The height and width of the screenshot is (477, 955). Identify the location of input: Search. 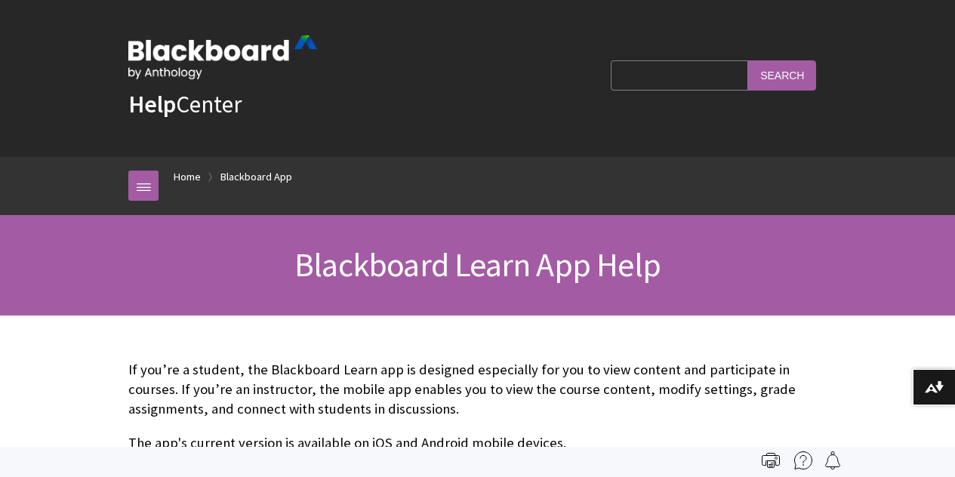
(782, 75).